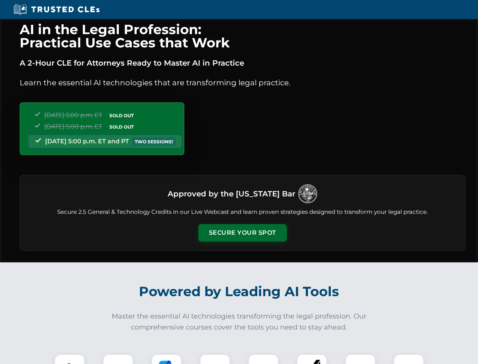 This screenshot has width=478, height=364. What do you see at coordinates (243, 63) in the screenshot?
I see `p: A 2-Hour CLE for Attorneys Ready to Master AI in Practice` at bounding box center [243, 63].